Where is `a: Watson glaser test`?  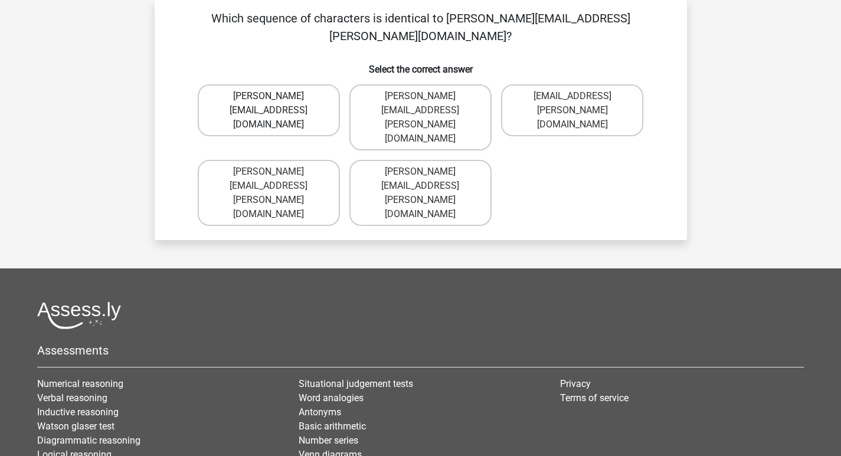
a: Watson glaser test is located at coordinates (76, 426).